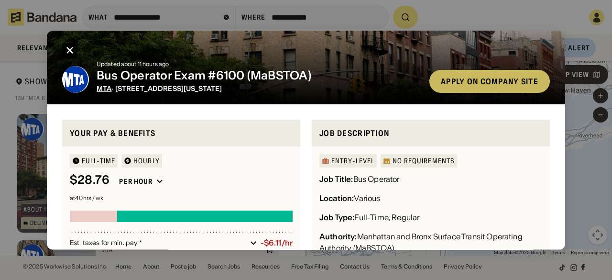 The width and height of the screenshot is (612, 280). What do you see at coordinates (75, 79) in the screenshot?
I see `img: MTA logo` at bounding box center [75, 79].